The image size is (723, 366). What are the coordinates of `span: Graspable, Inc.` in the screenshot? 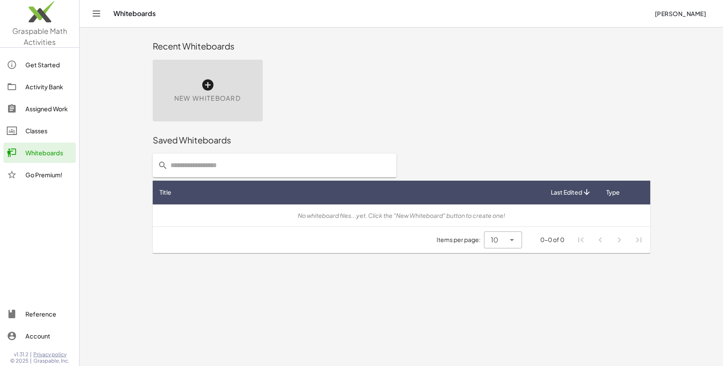 It's located at (51, 361).